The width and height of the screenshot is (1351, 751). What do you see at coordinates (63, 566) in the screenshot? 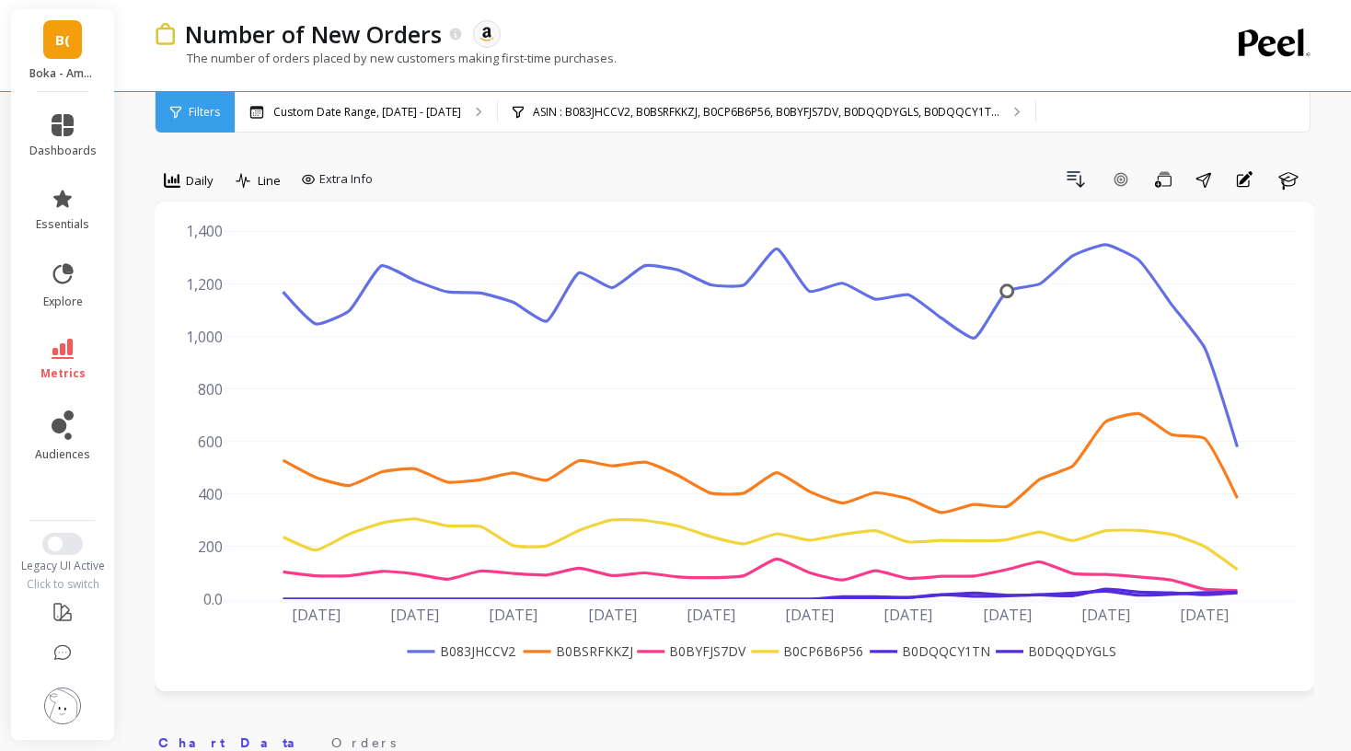
I see `div: Legacy UI Active` at bounding box center [63, 566].